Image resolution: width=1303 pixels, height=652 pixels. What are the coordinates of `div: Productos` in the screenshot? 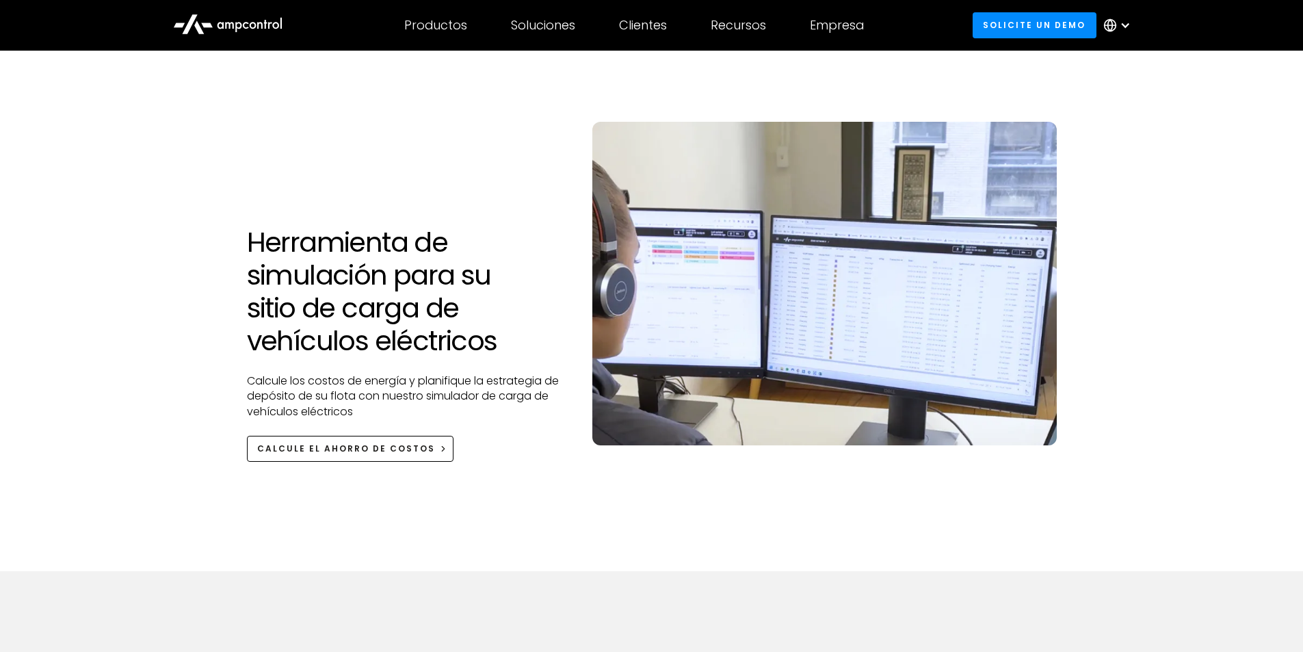 It's located at (436, 25).